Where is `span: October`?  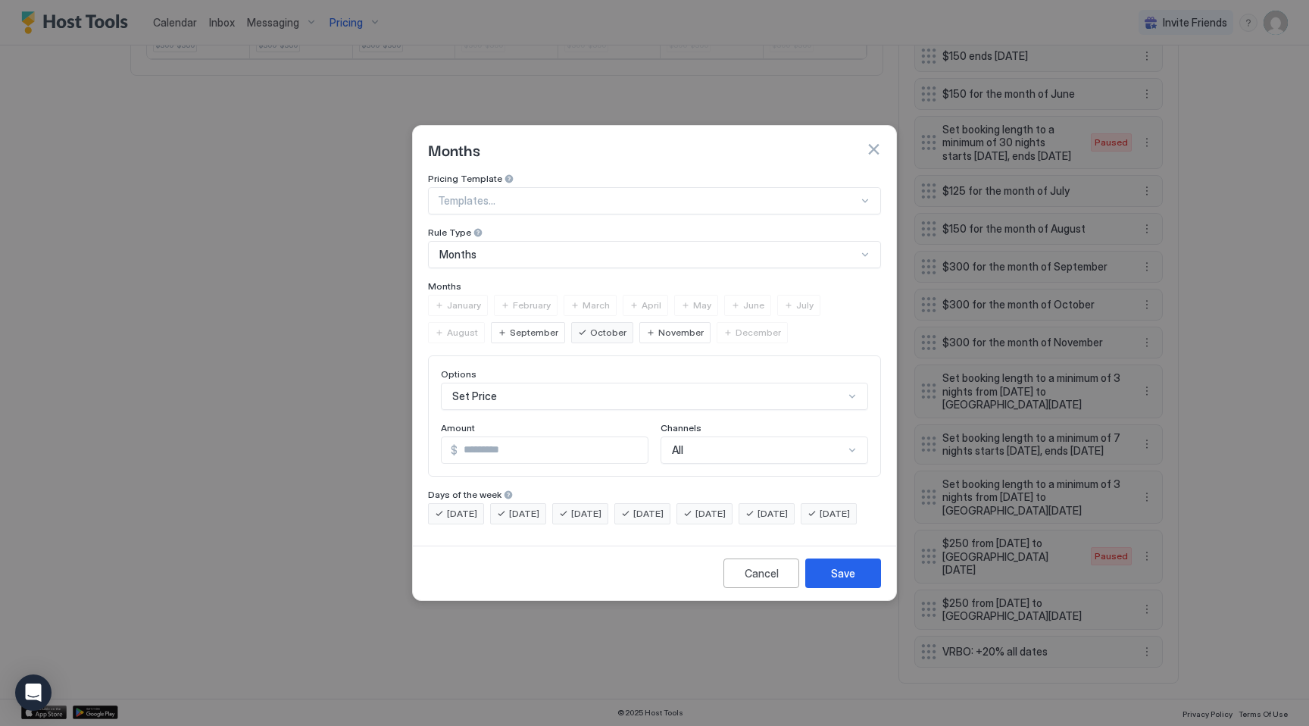
span: October is located at coordinates (608, 333).